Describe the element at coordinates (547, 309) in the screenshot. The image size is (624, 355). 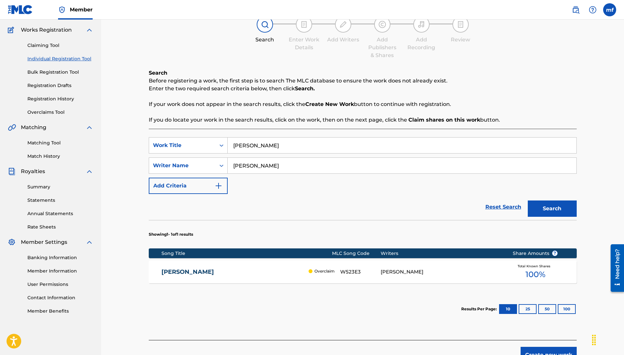
I see `button: 50` at that location.